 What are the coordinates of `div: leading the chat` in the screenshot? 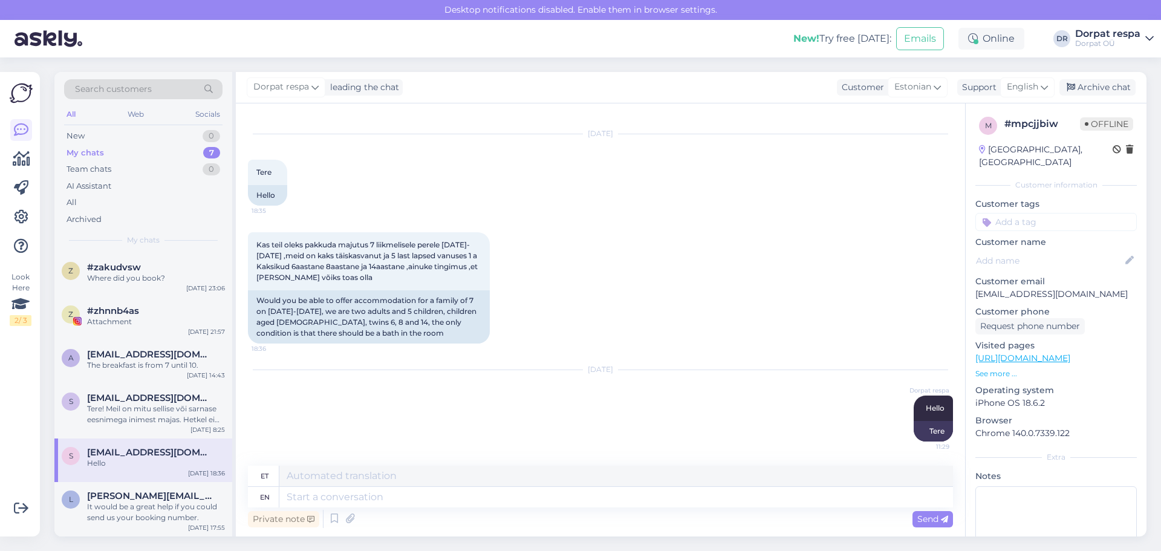 It's located at (362, 87).